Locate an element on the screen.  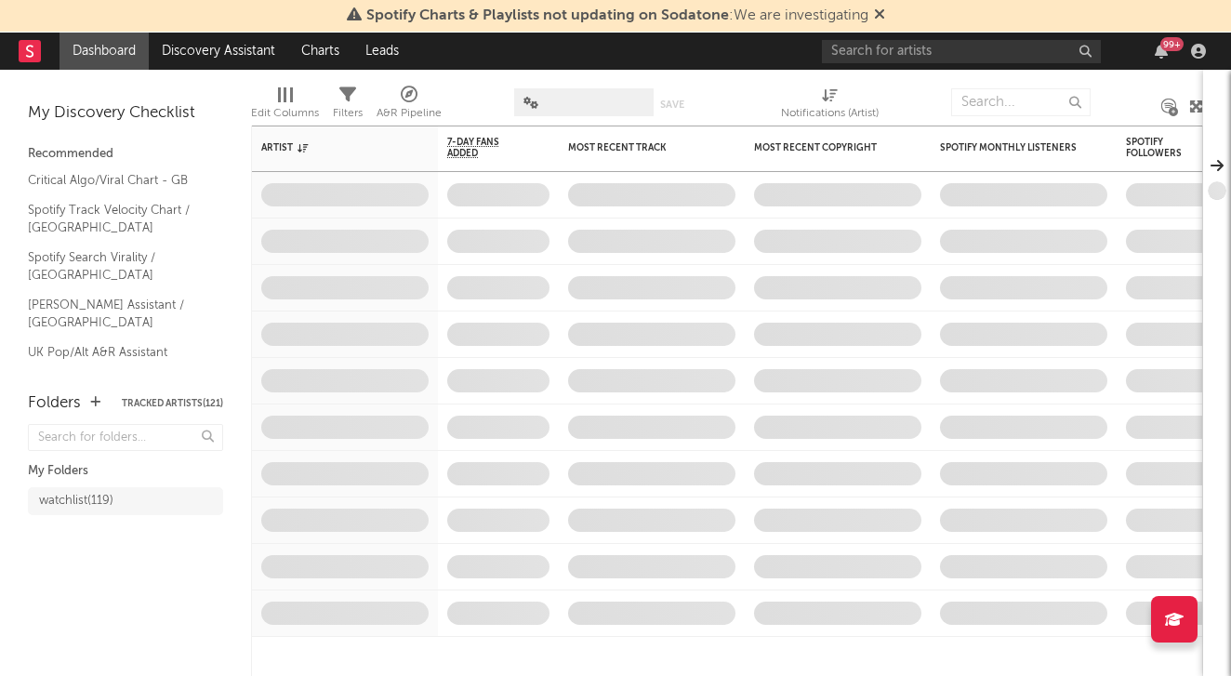
div: My Discovery Checklist is located at coordinates (125, 113).